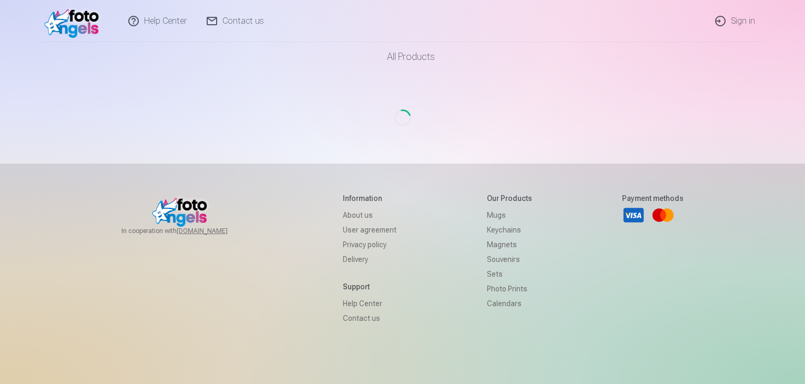 Image resolution: width=805 pixels, height=384 pixels. What do you see at coordinates (369, 286) in the screenshot?
I see `h5: Support` at bounding box center [369, 286].